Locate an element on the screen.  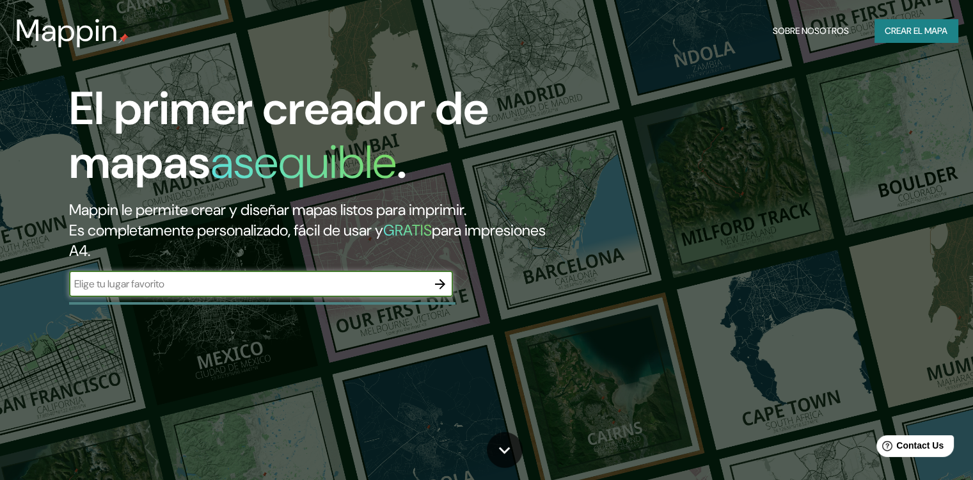
font: Crear el mapa is located at coordinates (916, 31).